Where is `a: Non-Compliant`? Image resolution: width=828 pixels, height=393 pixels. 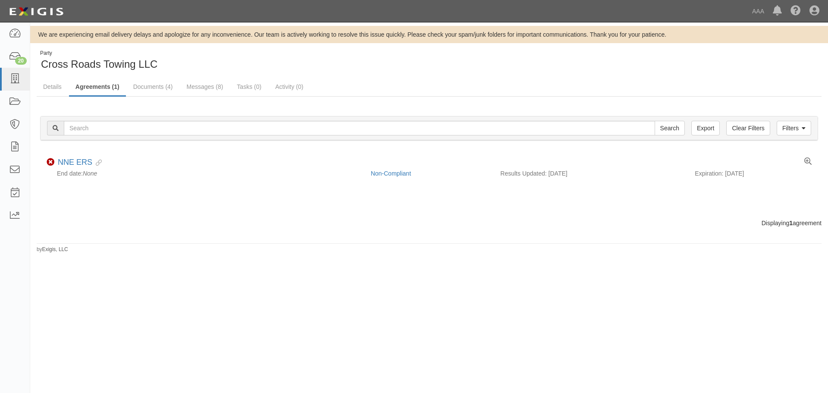 a: Non-Compliant is located at coordinates (391, 173).